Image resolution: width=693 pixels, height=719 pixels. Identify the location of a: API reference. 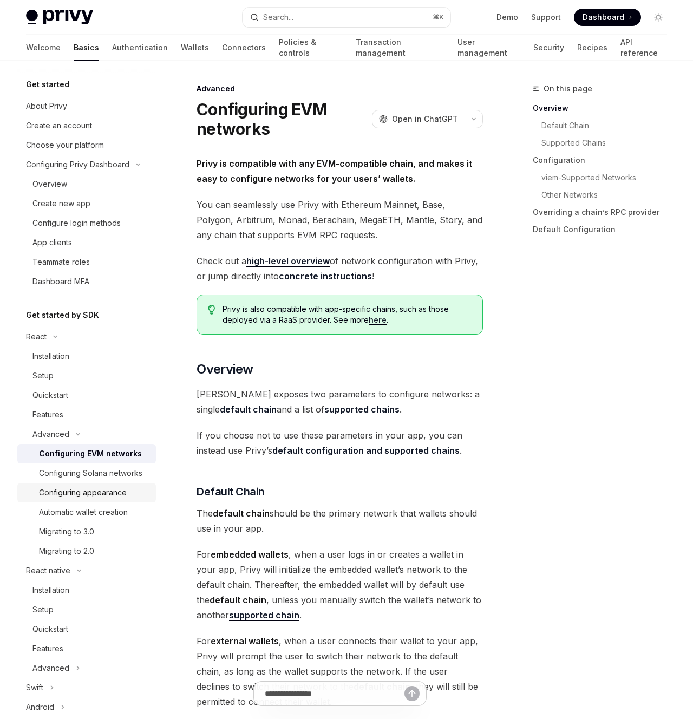
(644, 48).